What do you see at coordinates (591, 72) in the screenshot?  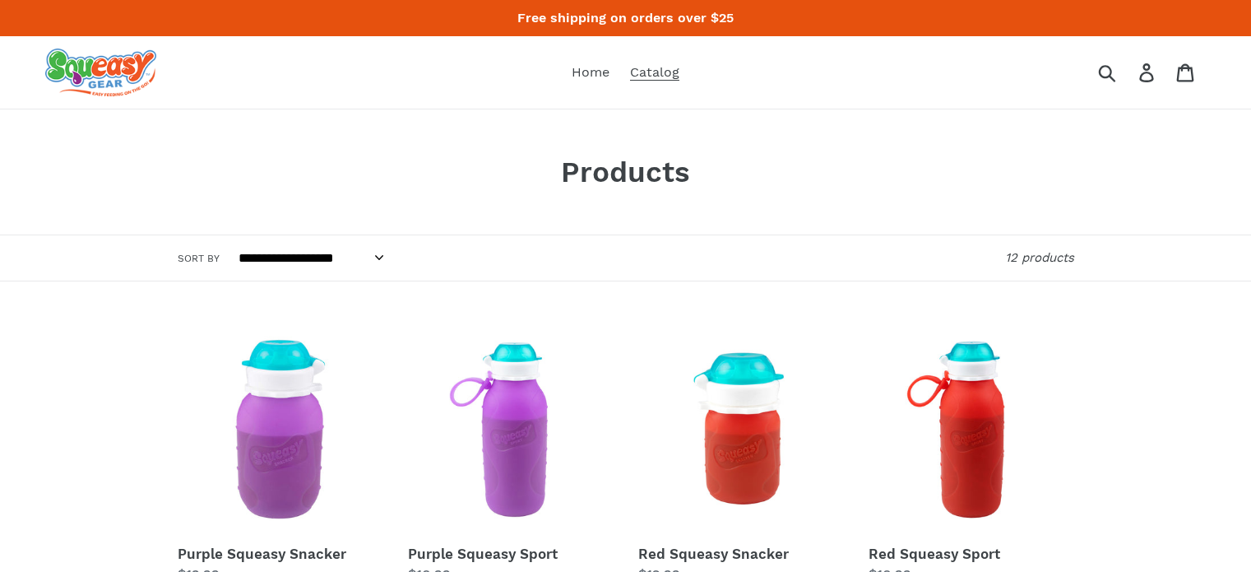 I see `span: Home` at bounding box center [591, 72].